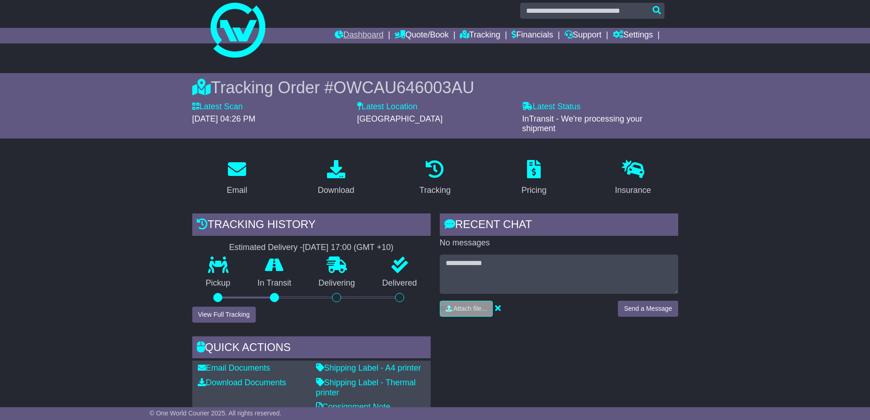  Describe the element at coordinates (633, 178) in the screenshot. I see `a: Insurance` at that location.